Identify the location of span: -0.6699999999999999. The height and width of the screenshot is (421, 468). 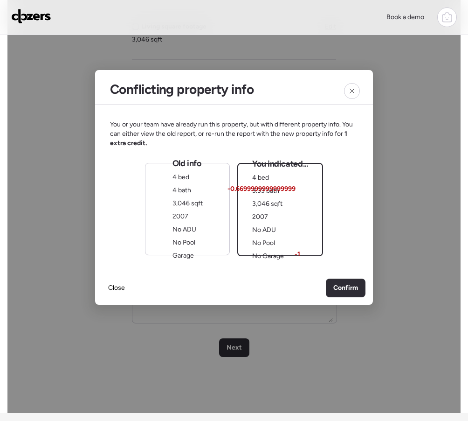
(262, 189).